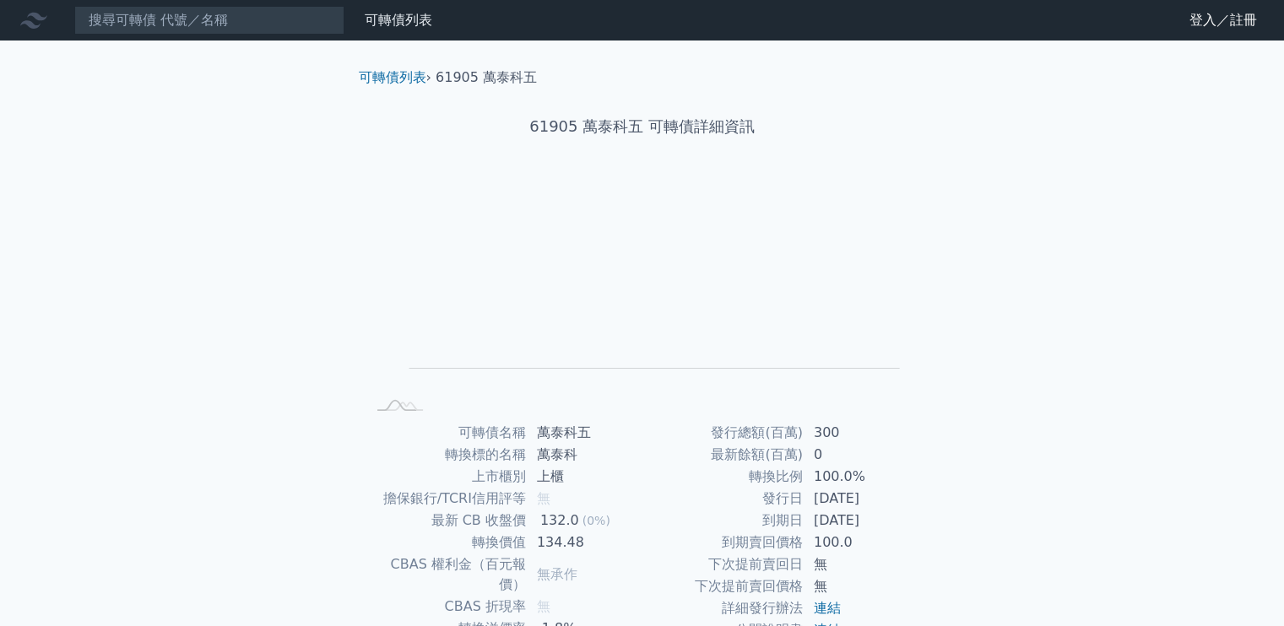  Describe the element at coordinates (723, 521) in the screenshot. I see `td: 到期日` at that location.